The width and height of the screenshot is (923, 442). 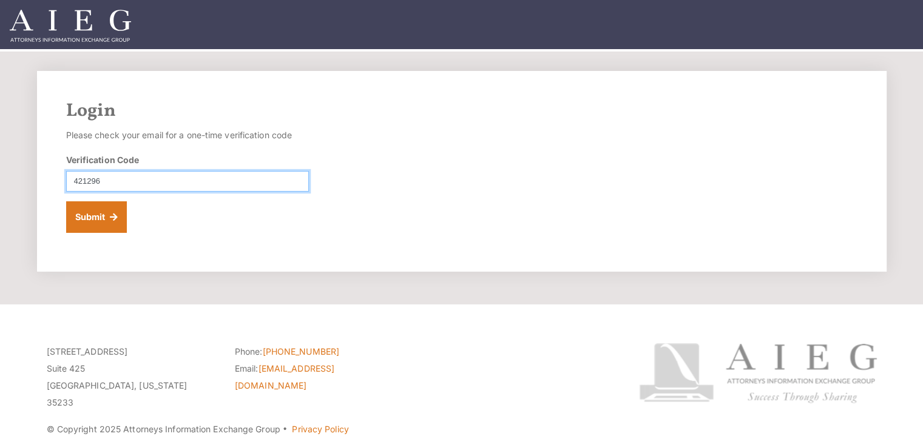 I want to click on button: Submit, so click(x=96, y=217).